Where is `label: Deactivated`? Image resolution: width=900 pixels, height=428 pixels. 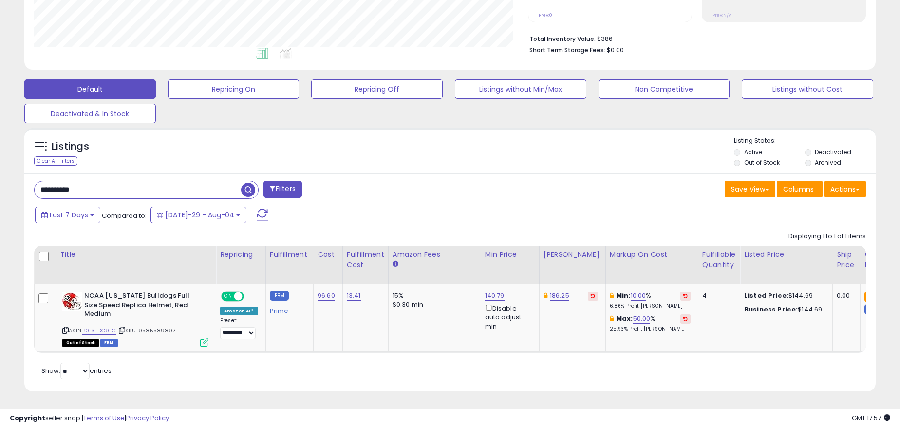
label: Deactivated is located at coordinates (833, 152).